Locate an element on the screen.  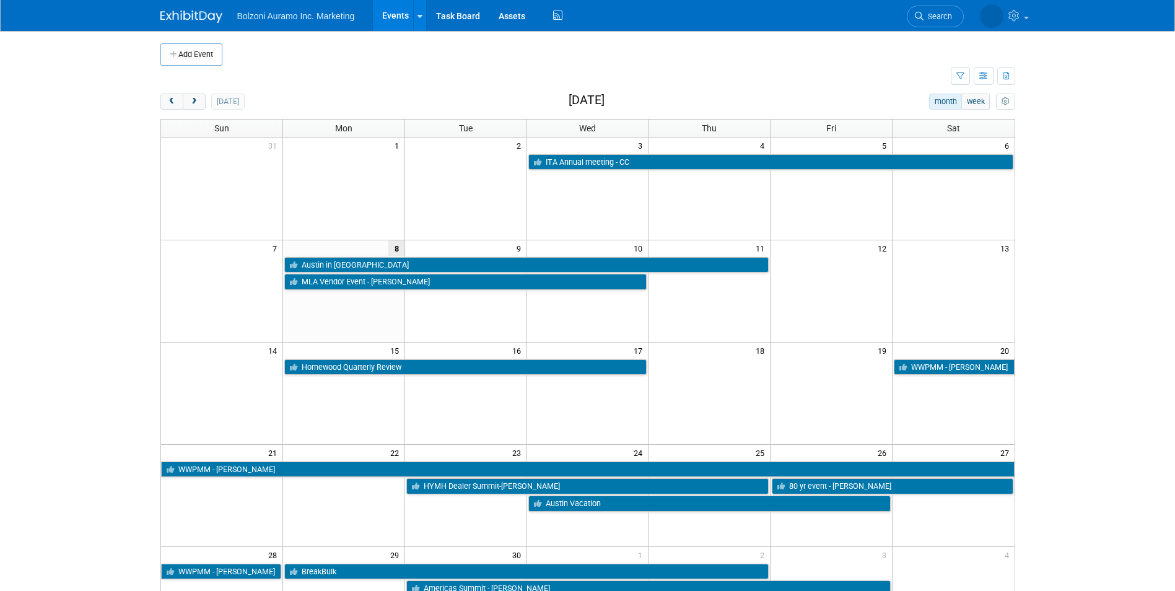
button: myCustomButton is located at coordinates (1005, 102).